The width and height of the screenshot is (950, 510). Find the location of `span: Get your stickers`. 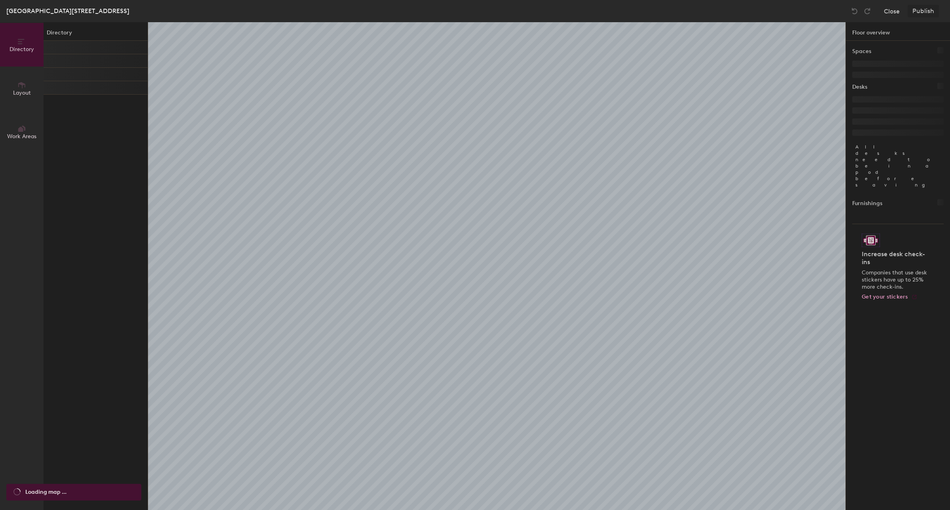

span: Get your stickers is located at coordinates (884, 296).